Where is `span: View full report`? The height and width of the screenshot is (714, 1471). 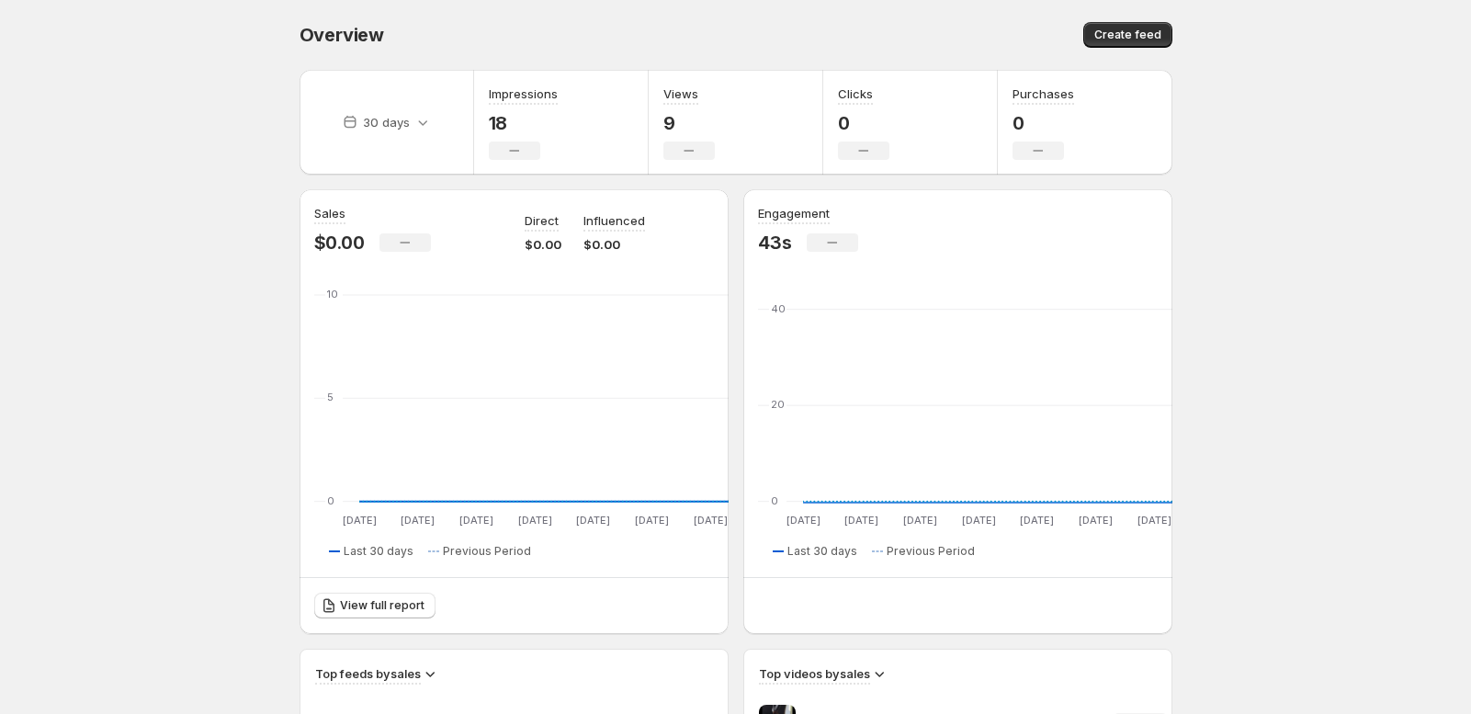 span: View full report is located at coordinates (382, 606).